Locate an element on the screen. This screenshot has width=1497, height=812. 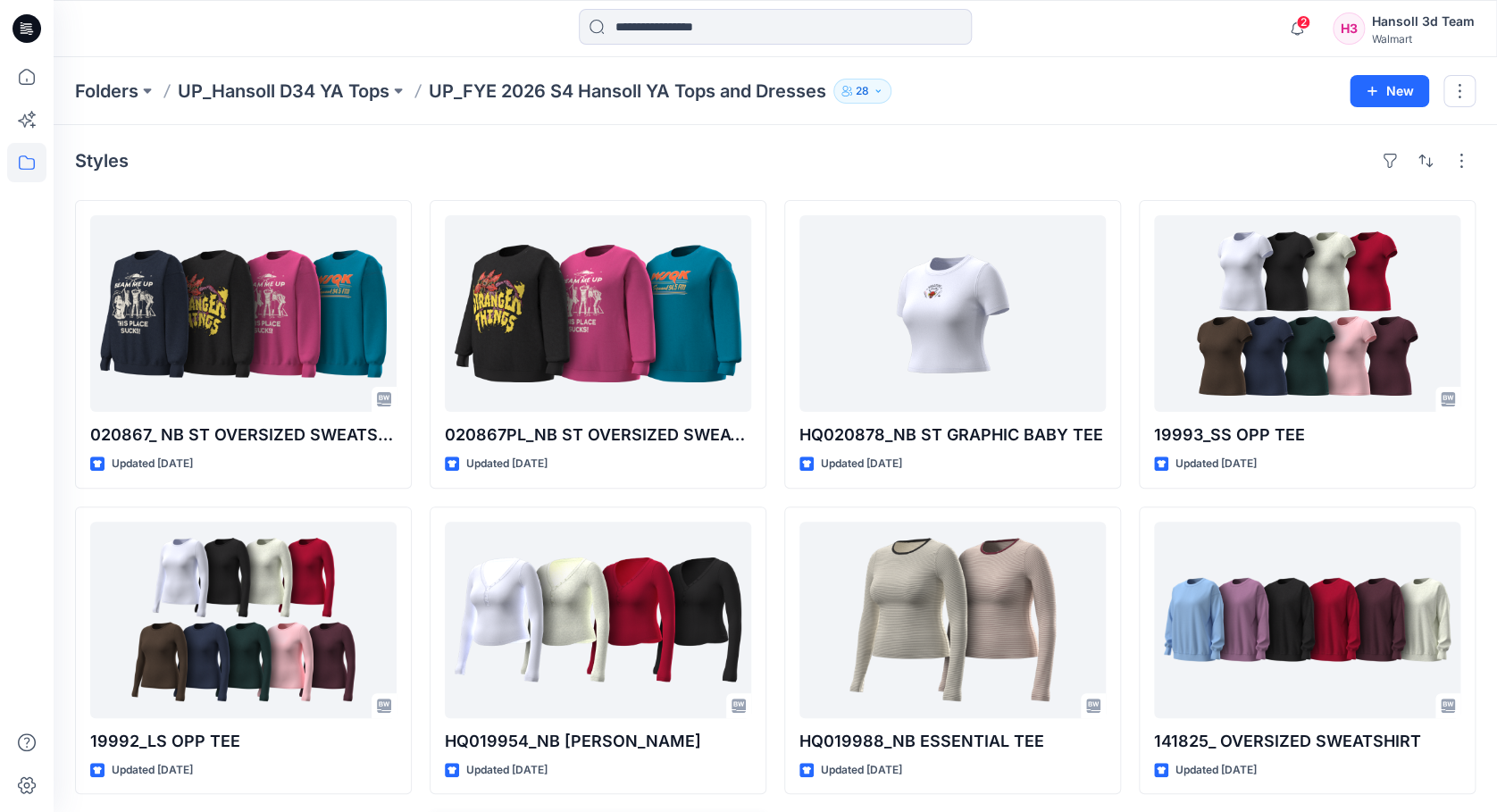
a: 020867PL_NB ST OVERSIZED SWEATSHIRT is located at coordinates (598, 313).